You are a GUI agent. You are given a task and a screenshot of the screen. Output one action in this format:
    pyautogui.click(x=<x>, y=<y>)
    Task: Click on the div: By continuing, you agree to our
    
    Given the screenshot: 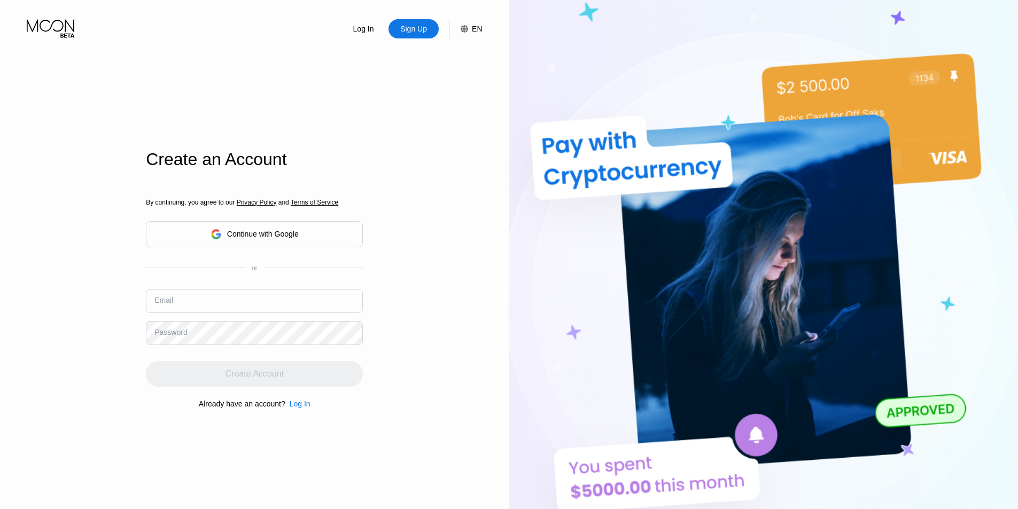 What is the action you would take?
    pyautogui.click(x=254, y=203)
    